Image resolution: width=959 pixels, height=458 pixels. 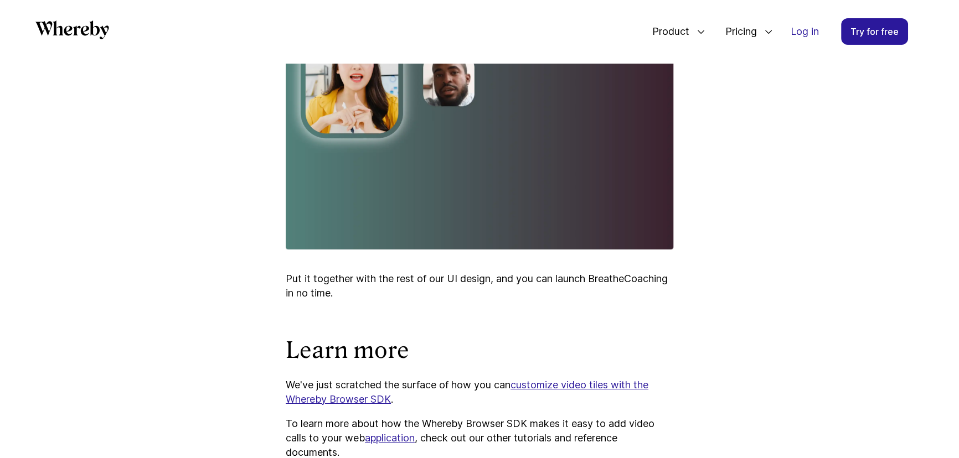 What do you see at coordinates (874, 32) in the screenshot?
I see `a: Try for free` at bounding box center [874, 32].